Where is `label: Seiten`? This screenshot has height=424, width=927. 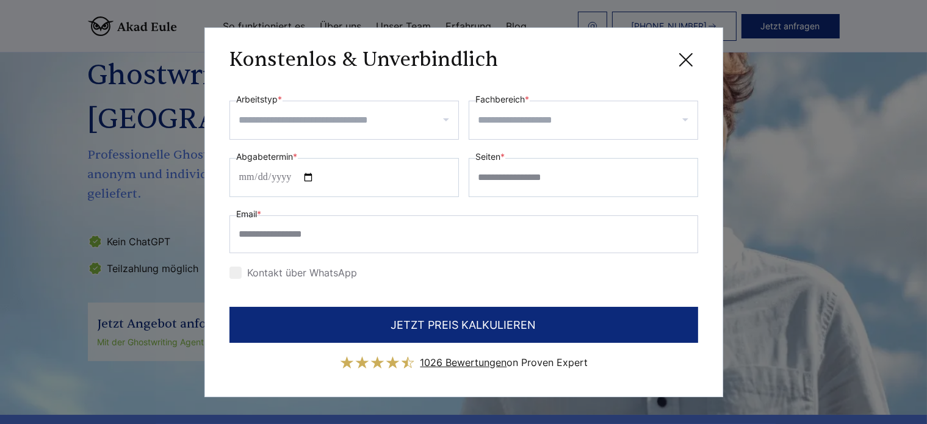 label: Seiten is located at coordinates (491, 157).